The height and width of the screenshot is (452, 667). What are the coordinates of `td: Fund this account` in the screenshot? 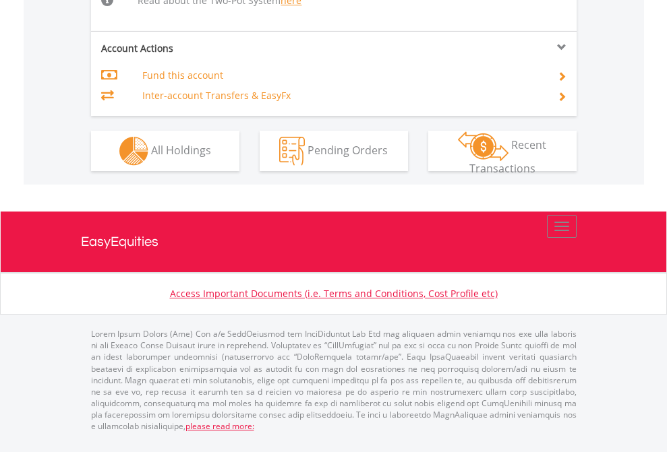 It's located at (341, 76).